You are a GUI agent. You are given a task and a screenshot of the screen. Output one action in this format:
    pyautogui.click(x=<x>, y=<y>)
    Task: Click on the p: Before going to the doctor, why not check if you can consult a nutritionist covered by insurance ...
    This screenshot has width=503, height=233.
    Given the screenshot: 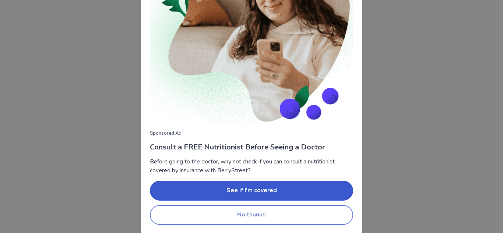 What is the action you would take?
    pyautogui.click(x=252, y=166)
    